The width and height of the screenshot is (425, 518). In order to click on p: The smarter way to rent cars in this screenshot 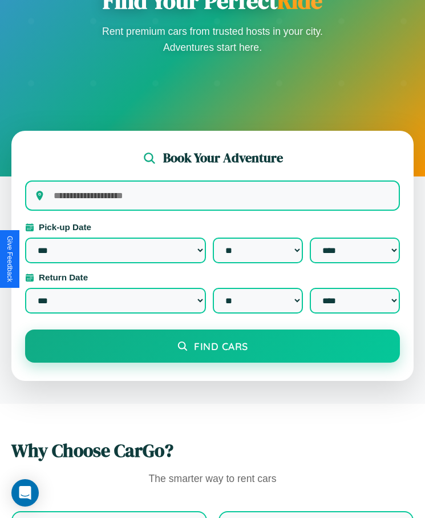, I will do `click(212, 479)`.